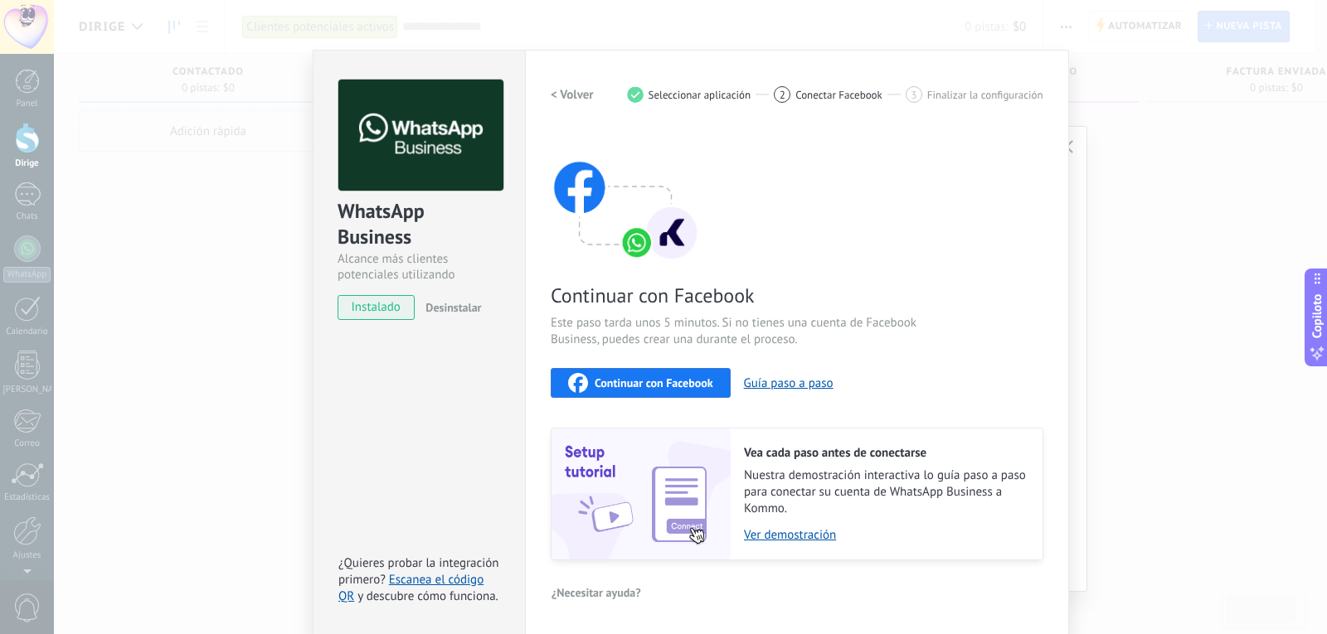 The image size is (1327, 634). What do you see at coordinates (572, 95) in the screenshot?
I see `font: < Volver` at bounding box center [572, 95].